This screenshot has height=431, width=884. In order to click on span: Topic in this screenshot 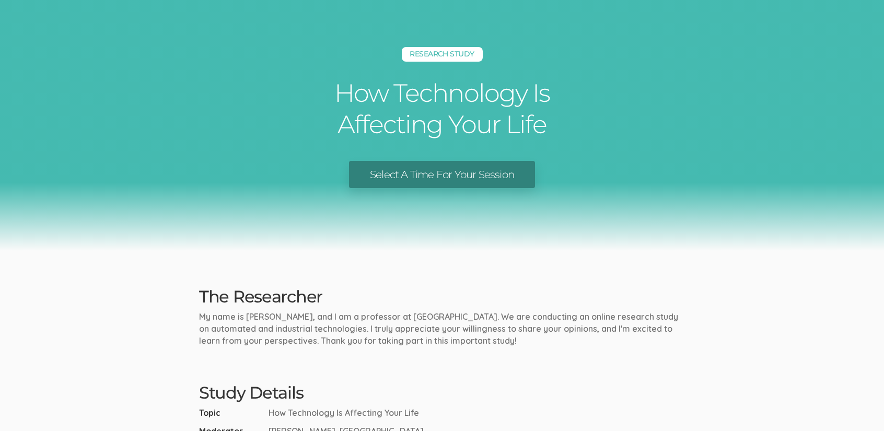, I will do `click(231, 413)`.